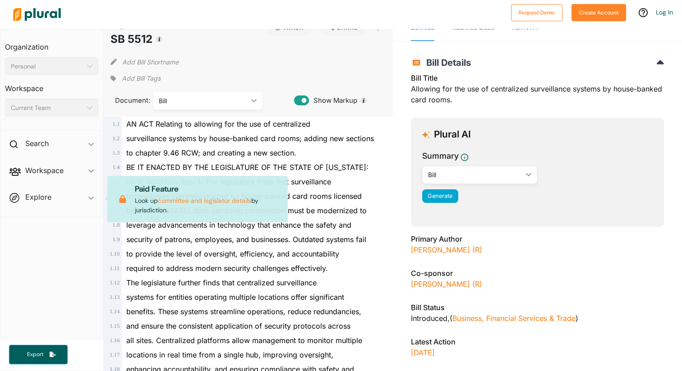 The height and width of the screenshot is (371, 682). What do you see at coordinates (333, 101) in the screenshot?
I see `span: Show Markup` at bounding box center [333, 101].